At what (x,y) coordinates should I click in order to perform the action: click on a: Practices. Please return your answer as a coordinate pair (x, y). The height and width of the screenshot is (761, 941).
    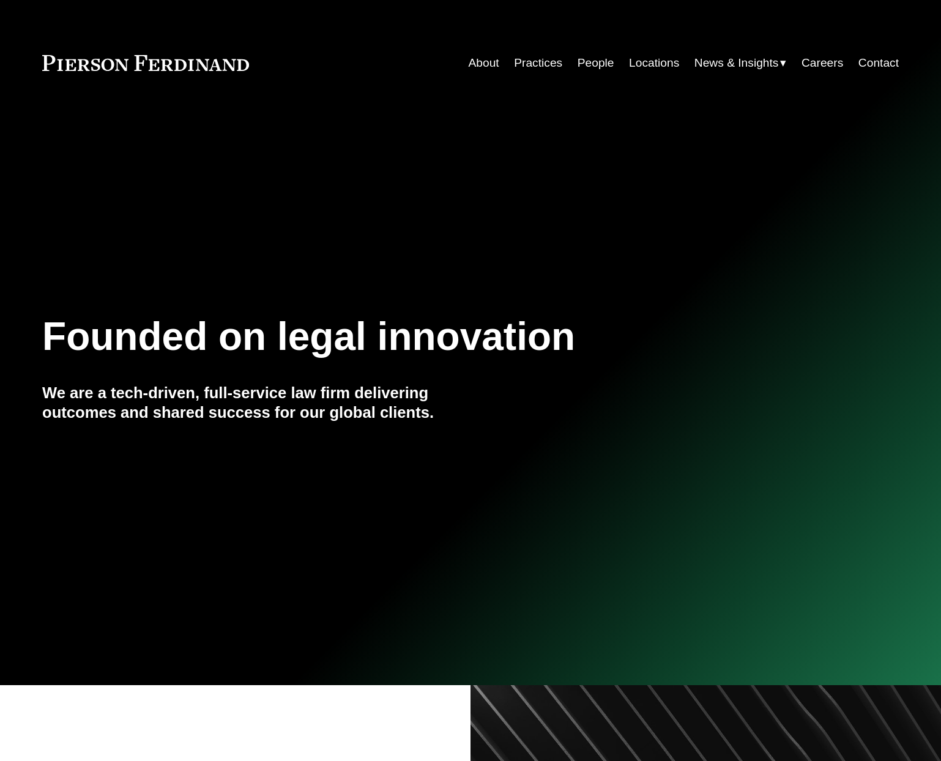
    Looking at the image, I should click on (538, 63).